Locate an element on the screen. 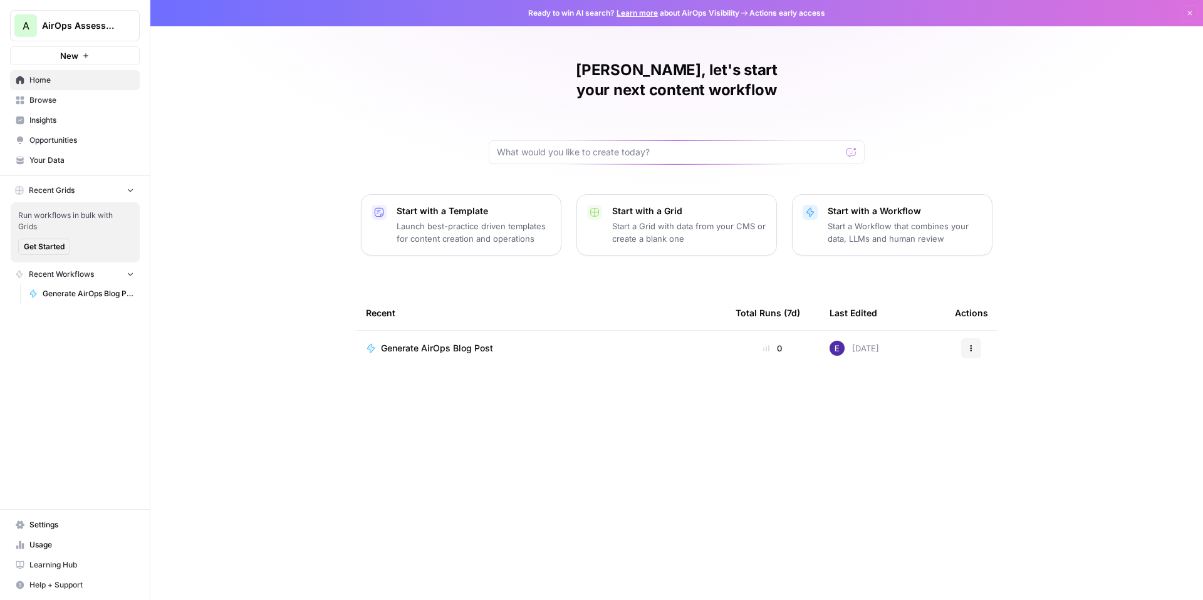  a: Settings is located at coordinates (75, 525).